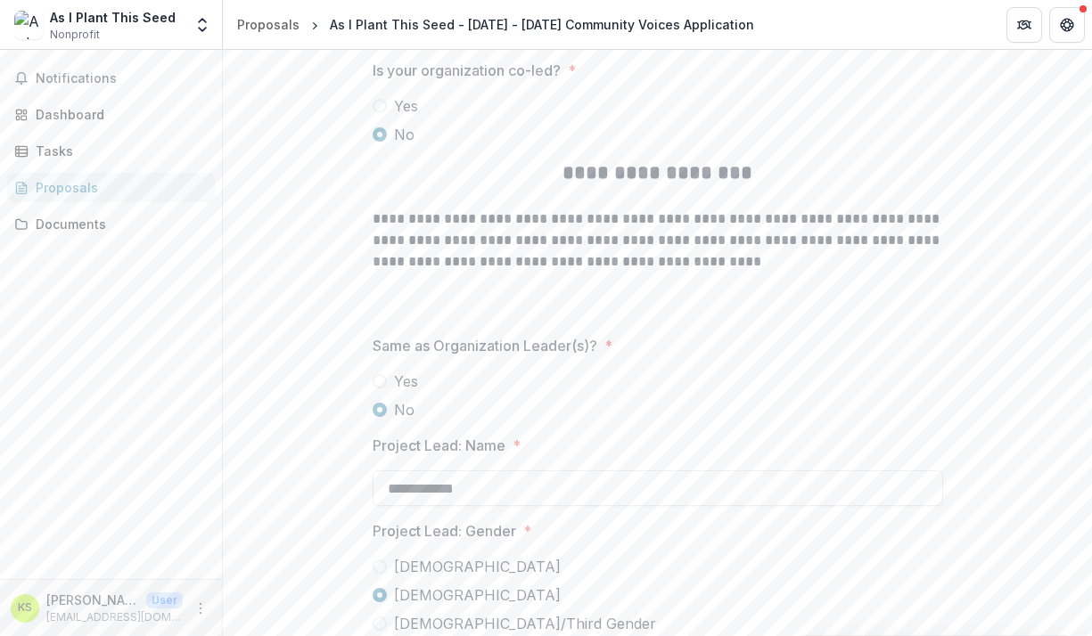  Describe the element at coordinates (111, 114) in the screenshot. I see `a: Dashboard` at that location.